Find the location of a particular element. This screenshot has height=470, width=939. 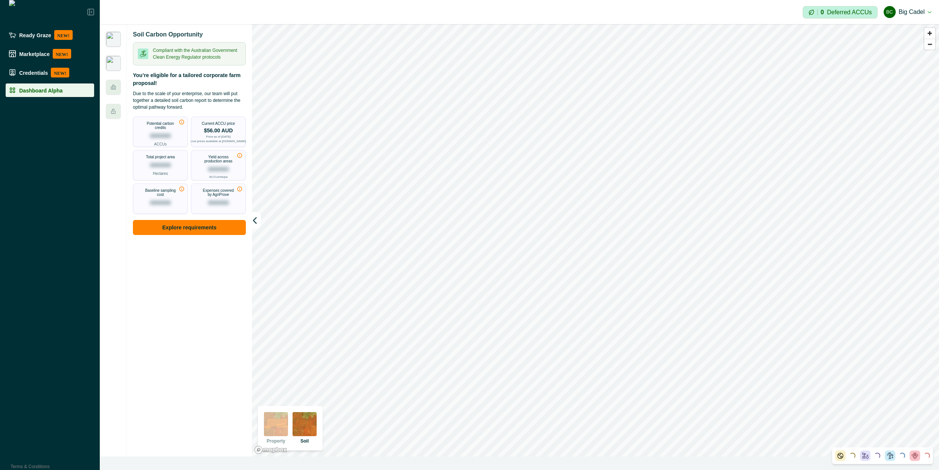

p: Yield across production areas is located at coordinates (218, 159).